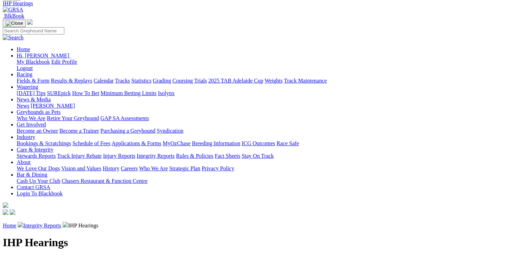  I want to click on a: Isolynx, so click(166, 93).